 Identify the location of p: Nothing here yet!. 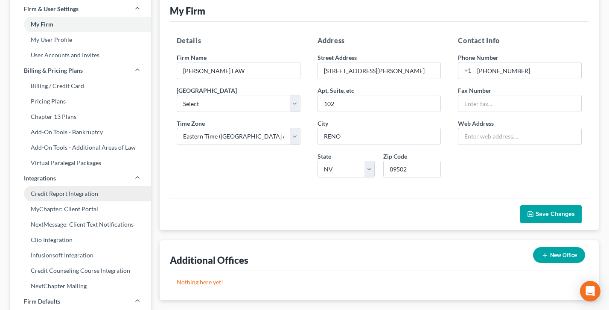
(379, 282).